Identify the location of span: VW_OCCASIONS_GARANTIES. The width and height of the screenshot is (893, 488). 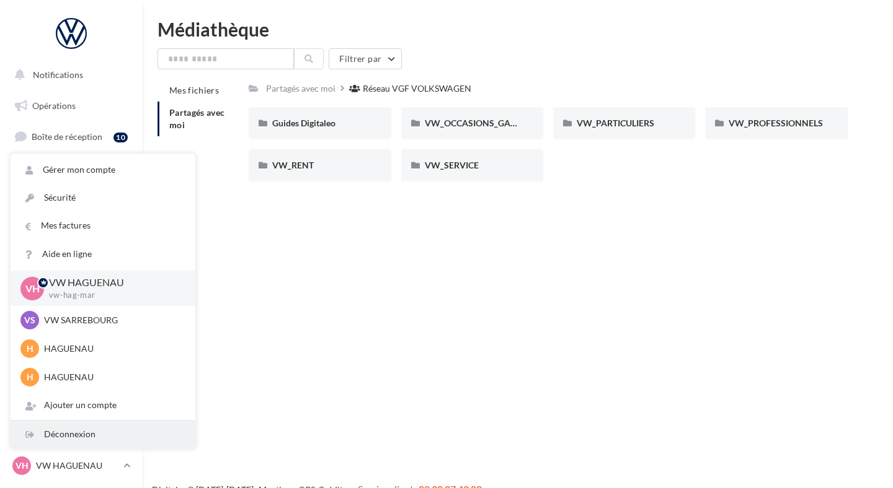
(485, 123).